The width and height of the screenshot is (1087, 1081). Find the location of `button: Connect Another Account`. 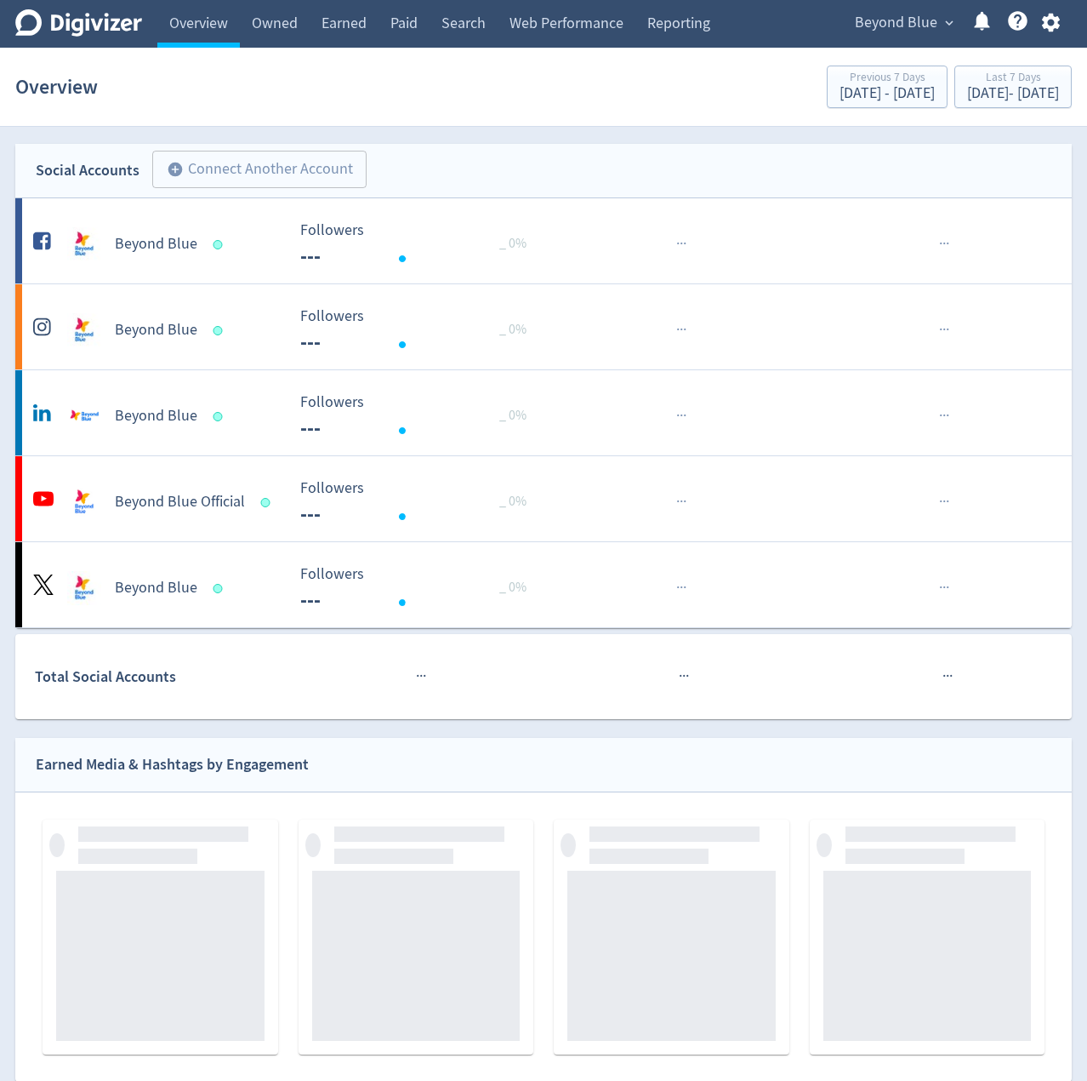

button: Connect Another Account is located at coordinates (260, 169).